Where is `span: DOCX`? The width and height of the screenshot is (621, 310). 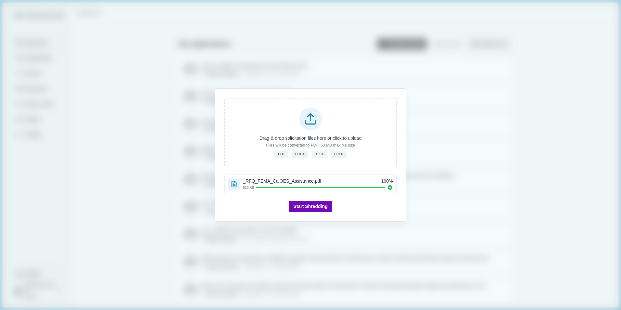 span: DOCX is located at coordinates (300, 154).